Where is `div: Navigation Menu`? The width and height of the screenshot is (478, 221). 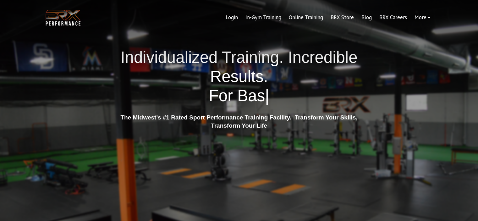
div: Navigation Menu is located at coordinates (328, 18).